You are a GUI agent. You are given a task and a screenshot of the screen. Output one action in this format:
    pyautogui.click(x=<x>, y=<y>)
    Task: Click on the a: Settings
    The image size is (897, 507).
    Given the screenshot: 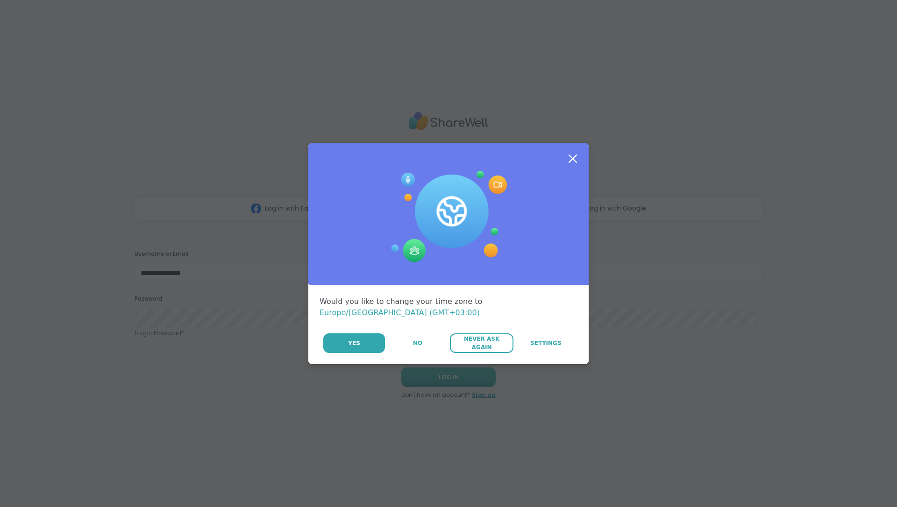 What is the action you would take?
    pyautogui.click(x=545, y=343)
    